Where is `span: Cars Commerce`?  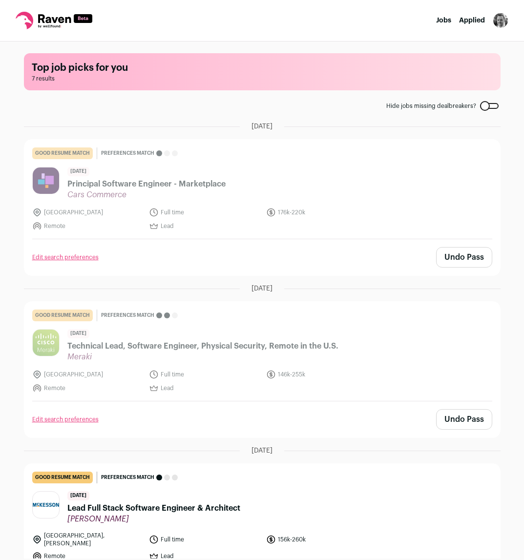 span: Cars Commerce is located at coordinates (147, 195).